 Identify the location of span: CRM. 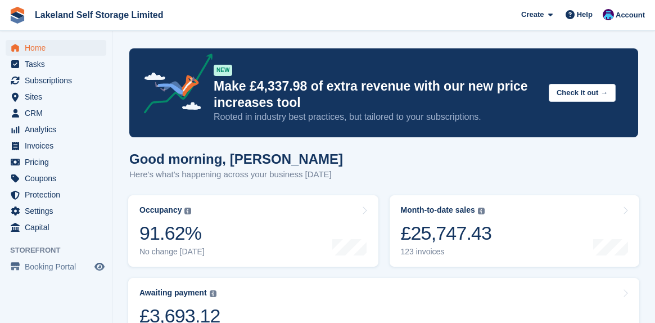
(58, 113).